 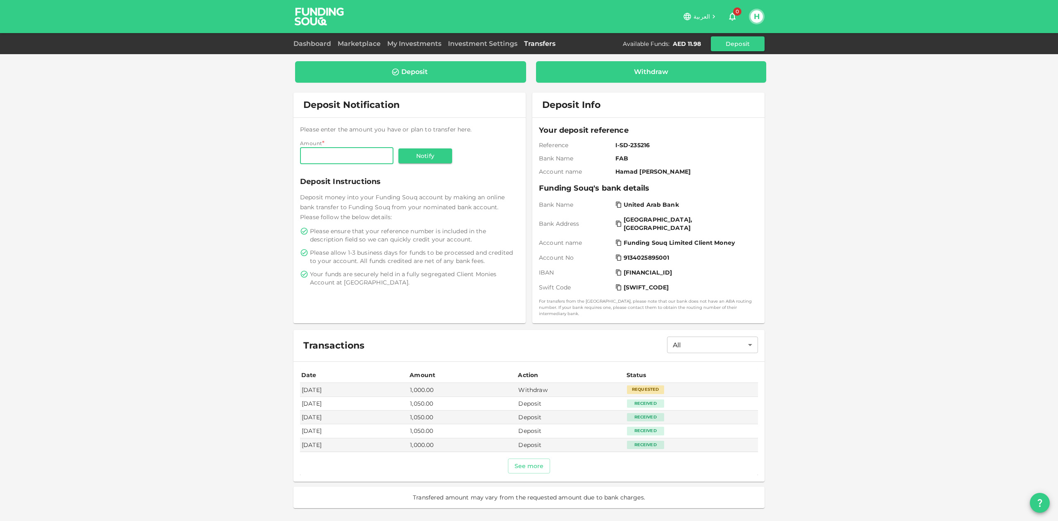 I want to click on span: Deposit Notification, so click(x=351, y=105).